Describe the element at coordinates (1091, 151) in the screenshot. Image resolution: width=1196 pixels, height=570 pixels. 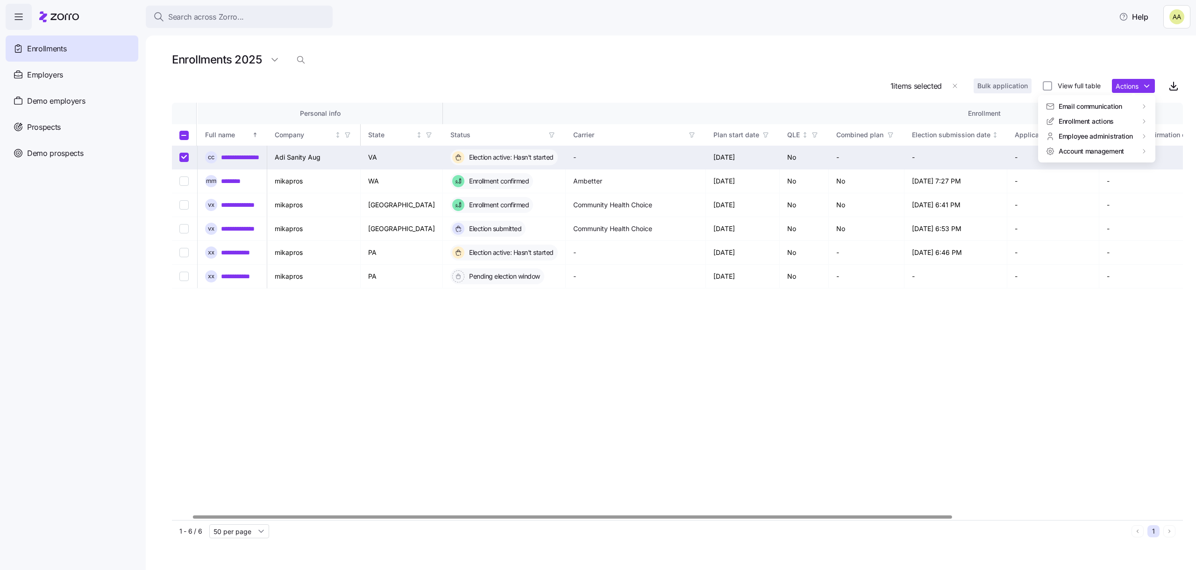
I see `span: Account management` at that location.